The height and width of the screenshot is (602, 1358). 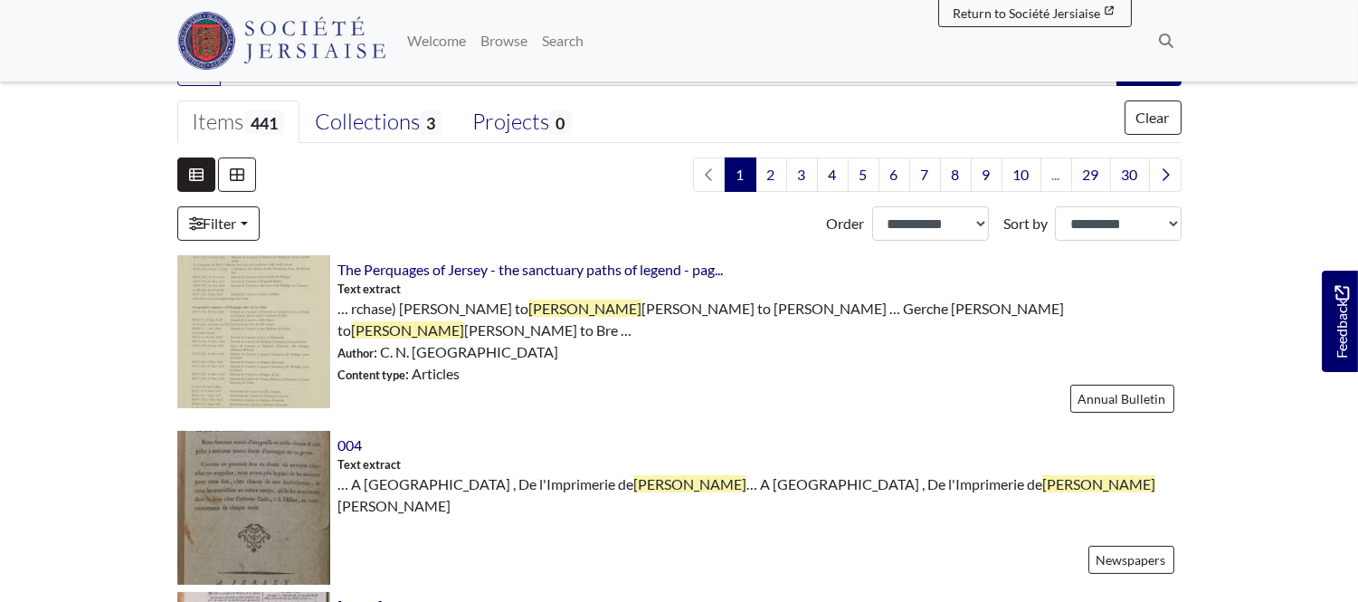 What do you see at coordinates (771, 175) in the screenshot?
I see `a: Goto page 2` at bounding box center [771, 175].